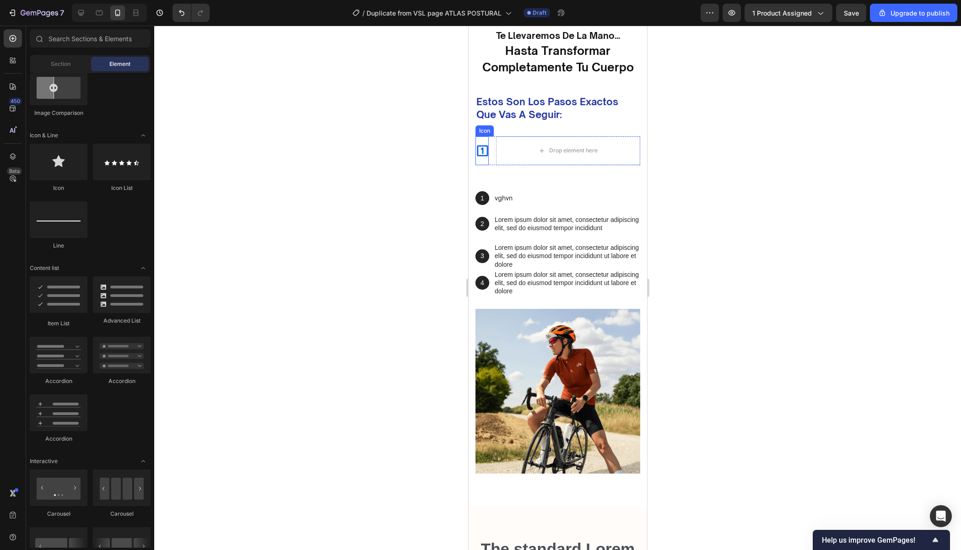  Describe the element at coordinates (782, 13) in the screenshot. I see `span: 1 product assigned` at that location.